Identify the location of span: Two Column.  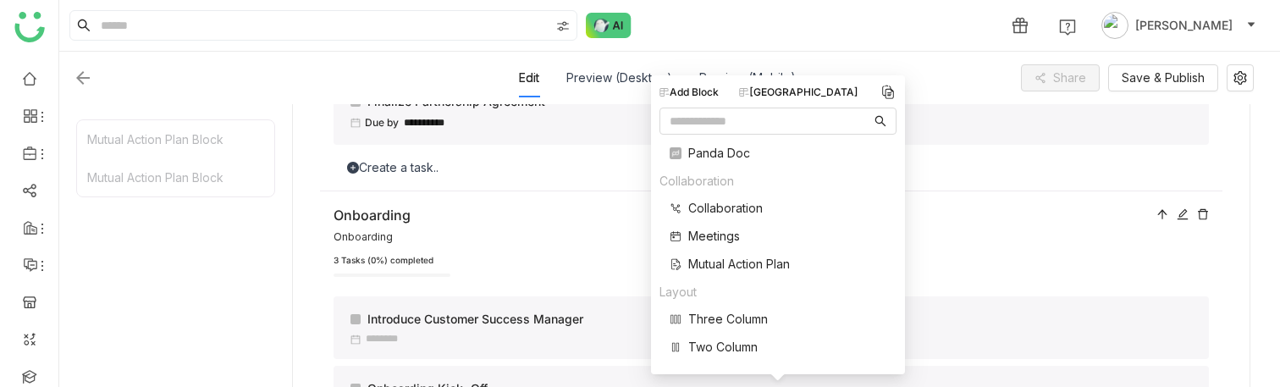
(723, 346).